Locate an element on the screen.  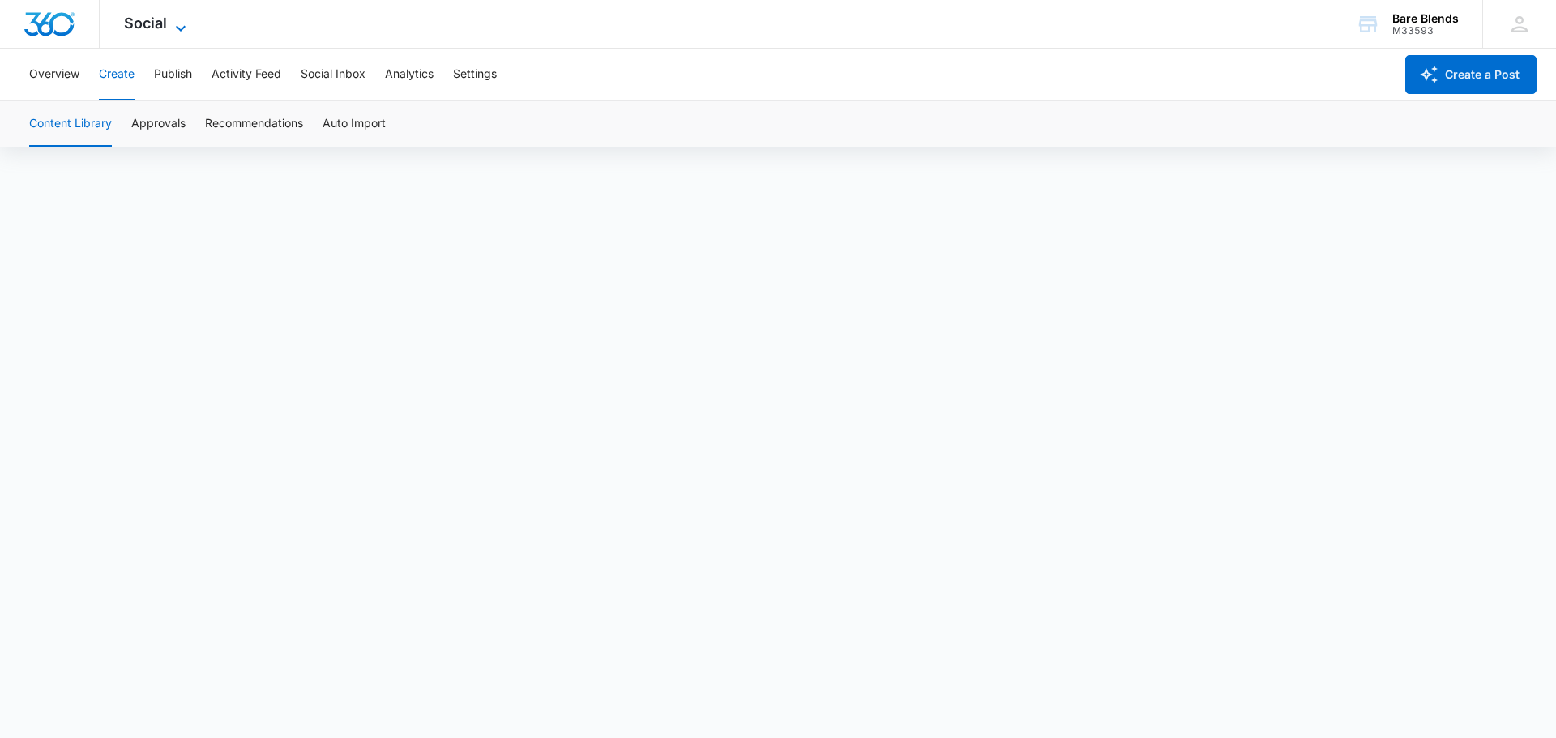
button: Overview is located at coordinates (54, 75).